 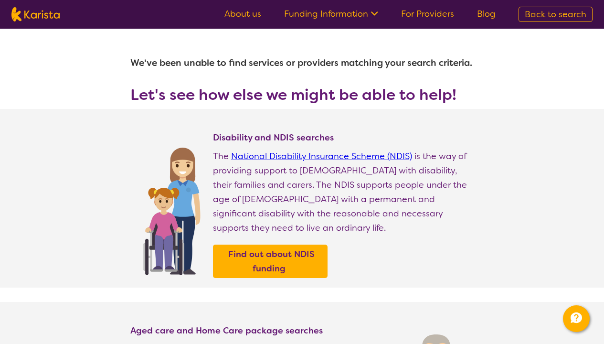 I want to click on a: Blog, so click(x=486, y=14).